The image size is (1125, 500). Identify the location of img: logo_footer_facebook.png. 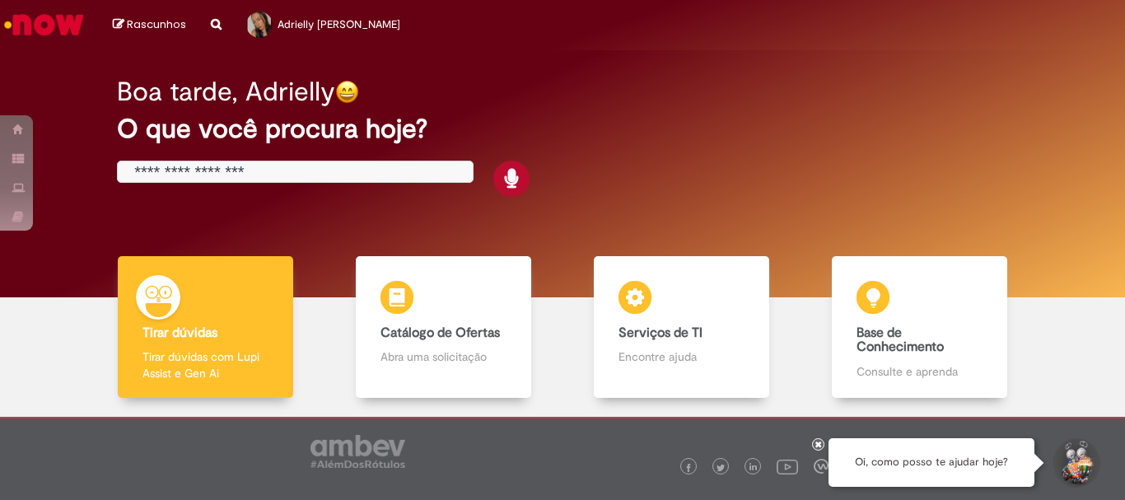
(689, 468).